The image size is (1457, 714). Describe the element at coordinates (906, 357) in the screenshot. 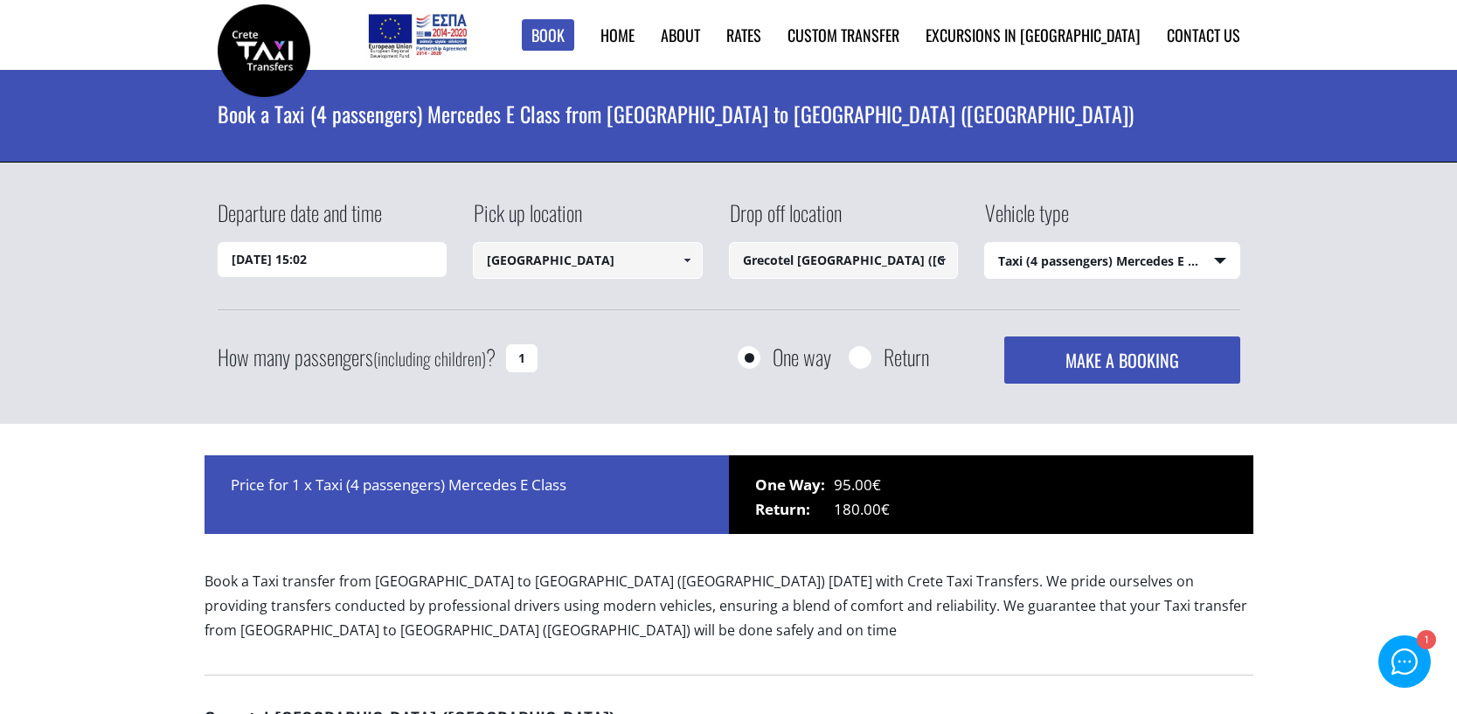

I see `label: Return` at that location.